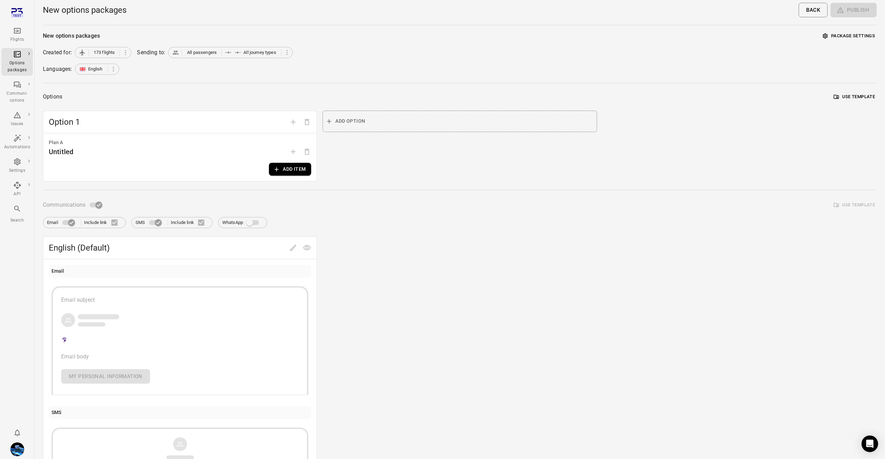 The width and height of the screenshot is (885, 459). What do you see at coordinates (17, 194) in the screenshot?
I see `div: API` at bounding box center [17, 194].